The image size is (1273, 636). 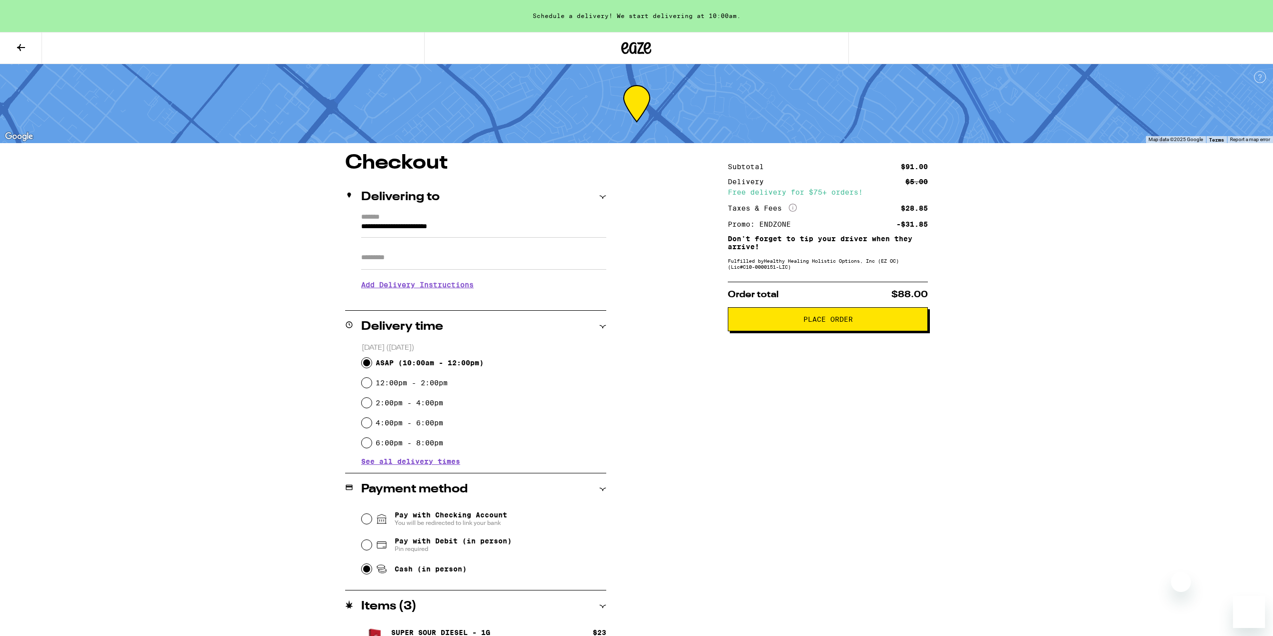 I want to click on span: Map data ©2025 Google, so click(x=1176, y=139).